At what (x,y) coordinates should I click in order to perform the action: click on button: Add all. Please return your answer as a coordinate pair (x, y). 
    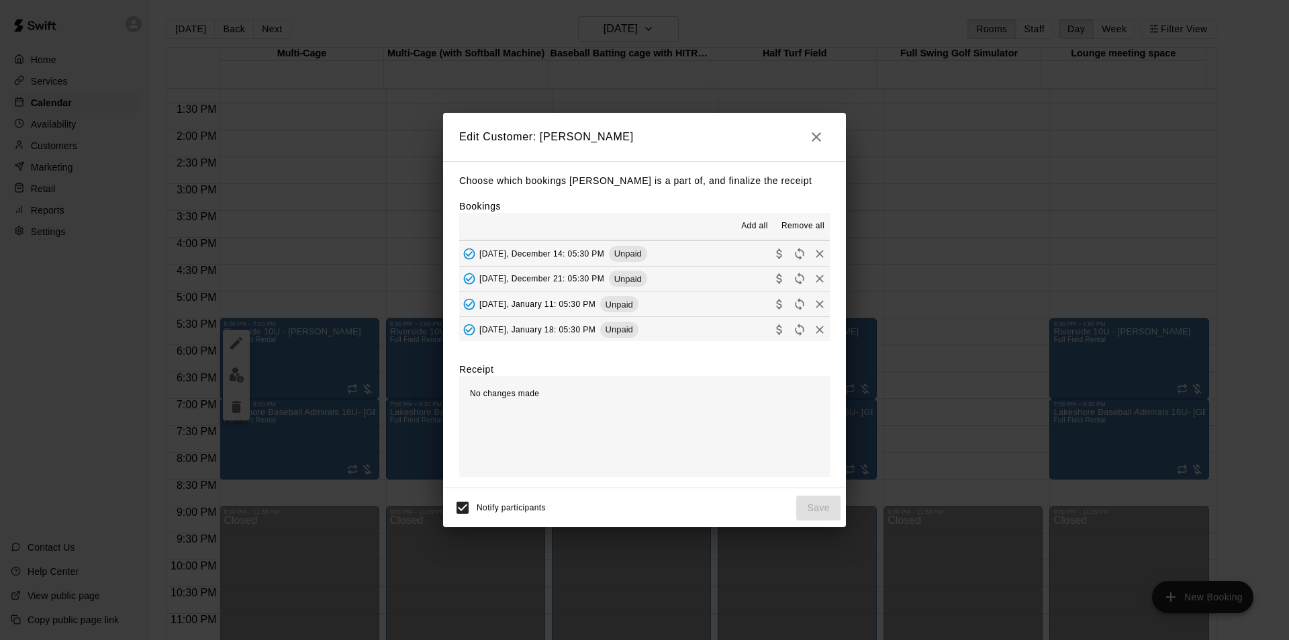
    Looking at the image, I should click on (754, 226).